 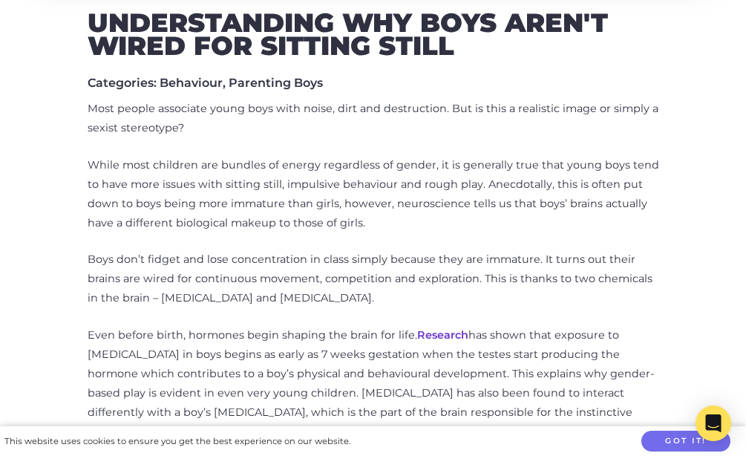 What do you see at coordinates (374, 82) in the screenshot?
I see `h5: Categories: Behaviour, Parenting Boys` at bounding box center [374, 82].